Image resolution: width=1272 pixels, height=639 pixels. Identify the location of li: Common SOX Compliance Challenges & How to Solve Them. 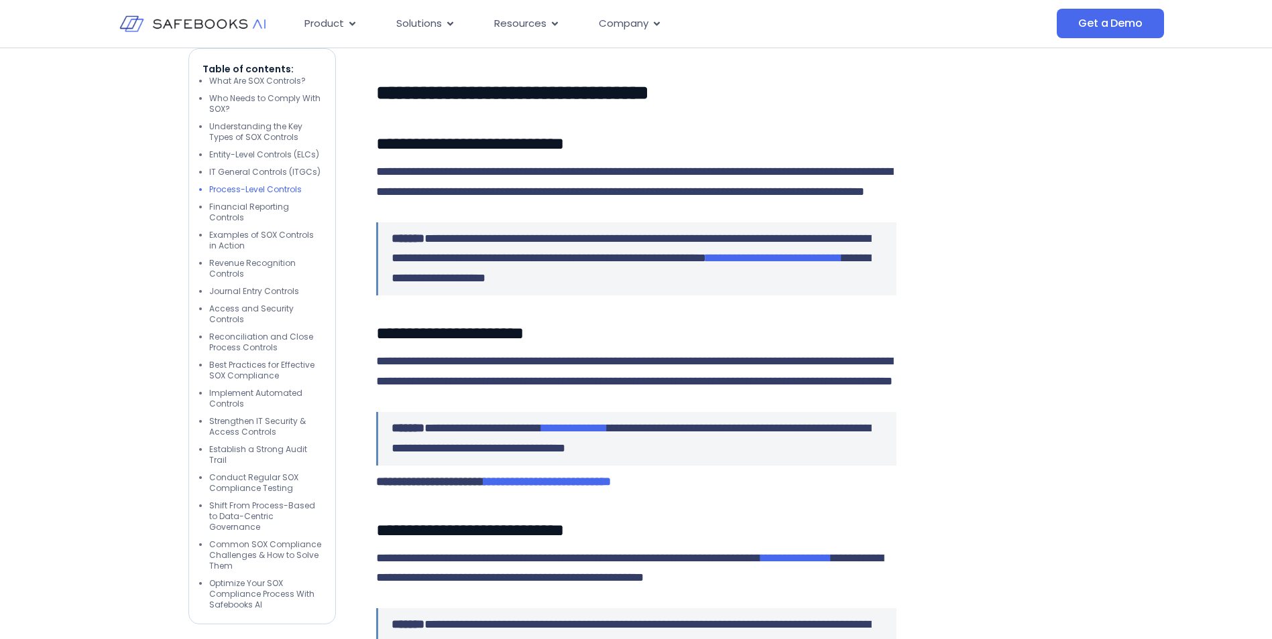
(265, 556).